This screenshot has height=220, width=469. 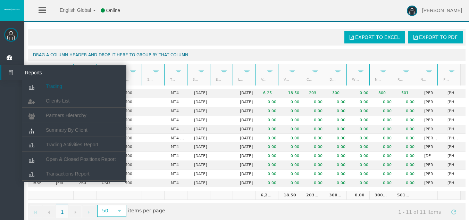 What do you see at coordinates (36, 212) in the screenshot?
I see `span: Go to the first page` at bounding box center [36, 212].